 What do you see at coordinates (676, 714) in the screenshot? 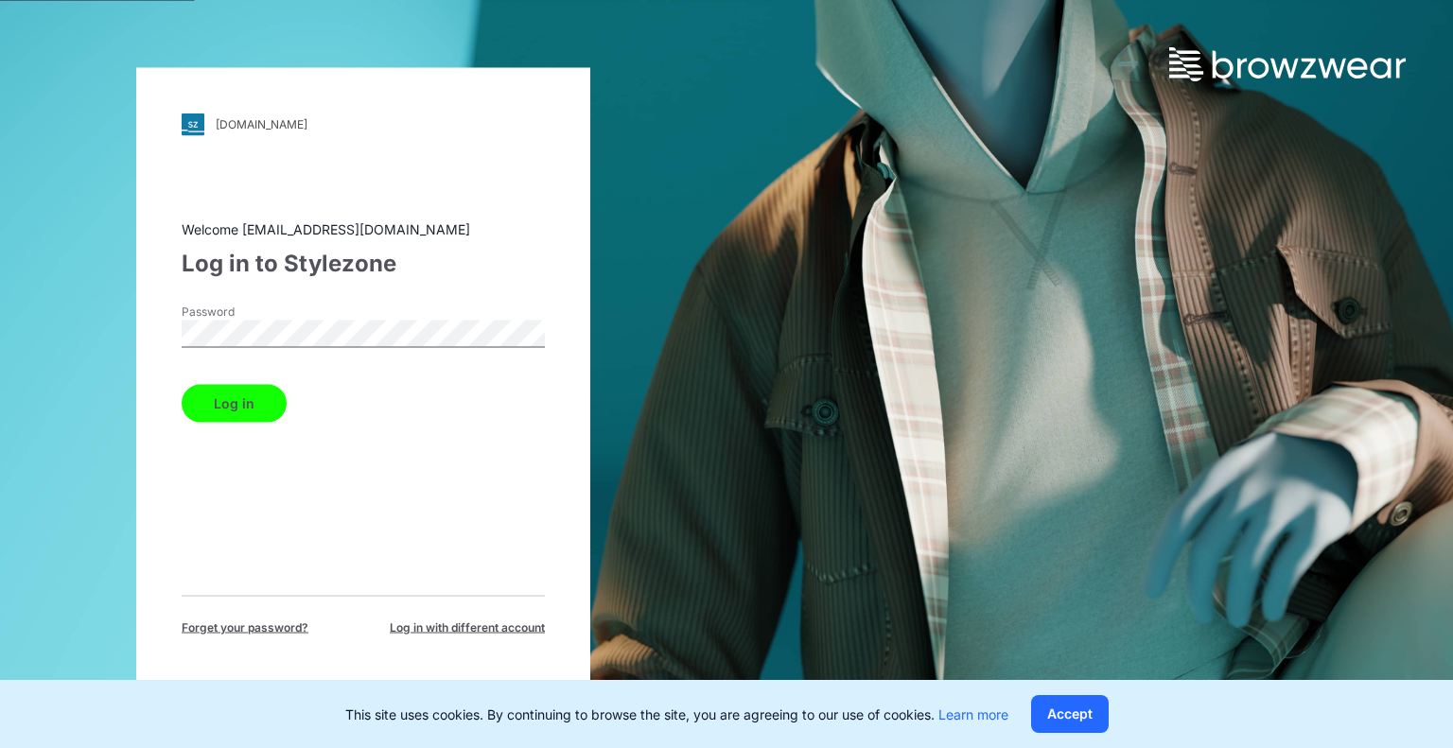
I see `p: This site uses cookies. By continuing to browse the site, you are agreeing to our use of cookies.` at bounding box center [676, 714].